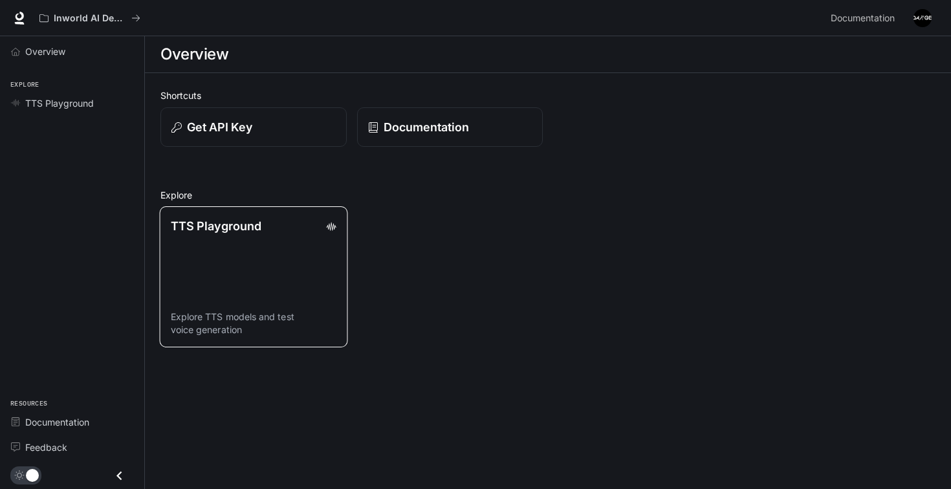 Image resolution: width=951 pixels, height=489 pixels. I want to click on button: Get API Key, so click(254, 127).